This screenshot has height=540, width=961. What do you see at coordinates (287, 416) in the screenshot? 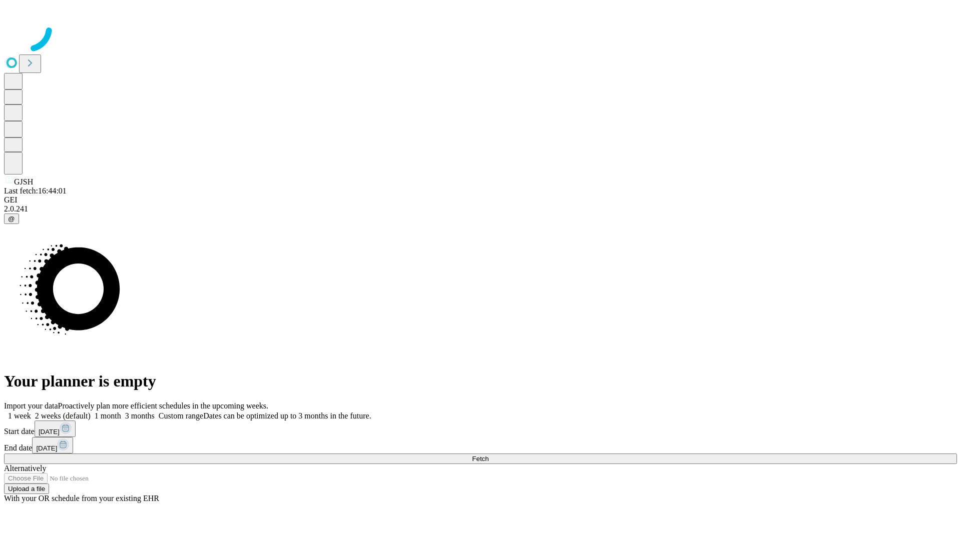
I see `span: Dates can be optimized up to 3 months in the future.` at bounding box center [287, 416].